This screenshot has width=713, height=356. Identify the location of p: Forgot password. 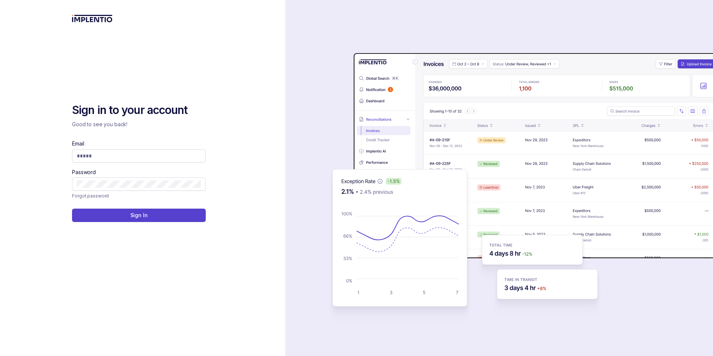
(90, 196).